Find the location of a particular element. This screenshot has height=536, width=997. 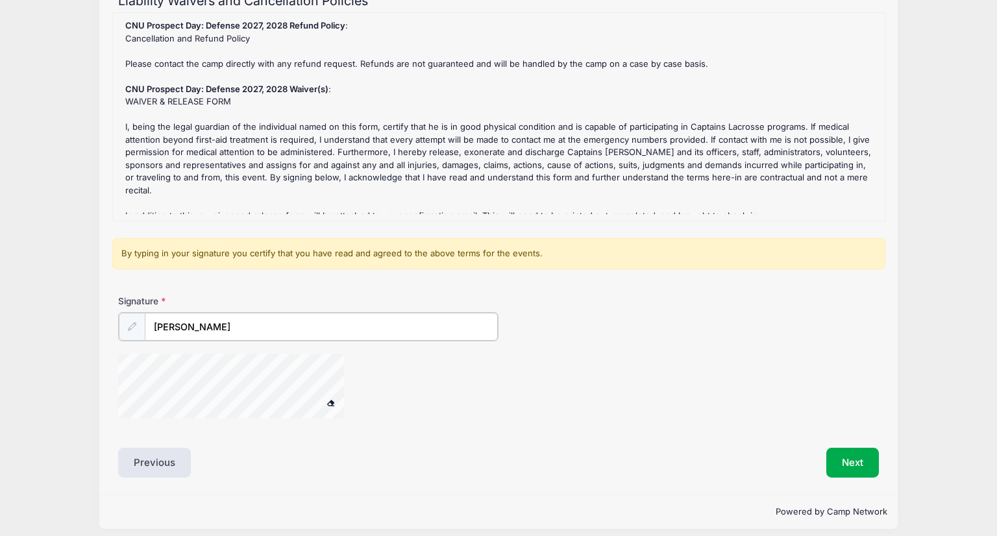

div: : Cancellation and Refund Policy Please contact the camp directly with any refund request. Refund... is located at coordinates (499, 117).